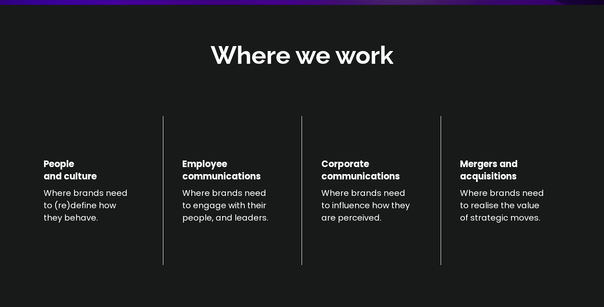 Image resolution: width=604 pixels, height=307 pixels. What do you see at coordinates (489, 170) in the screenshot?
I see `h4: Mergers and acquisitions` at bounding box center [489, 170].